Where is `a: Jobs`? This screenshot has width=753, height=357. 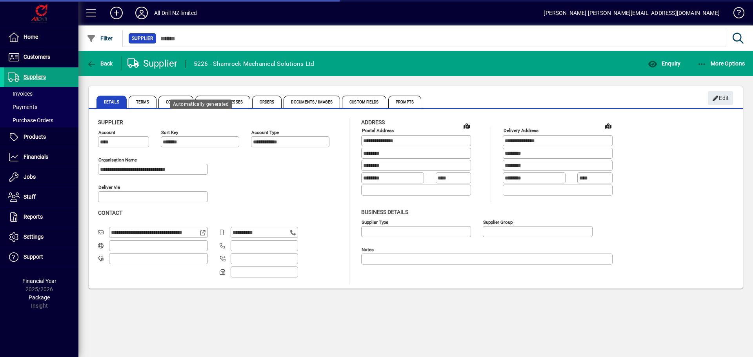 a: Jobs is located at coordinates (41, 177).